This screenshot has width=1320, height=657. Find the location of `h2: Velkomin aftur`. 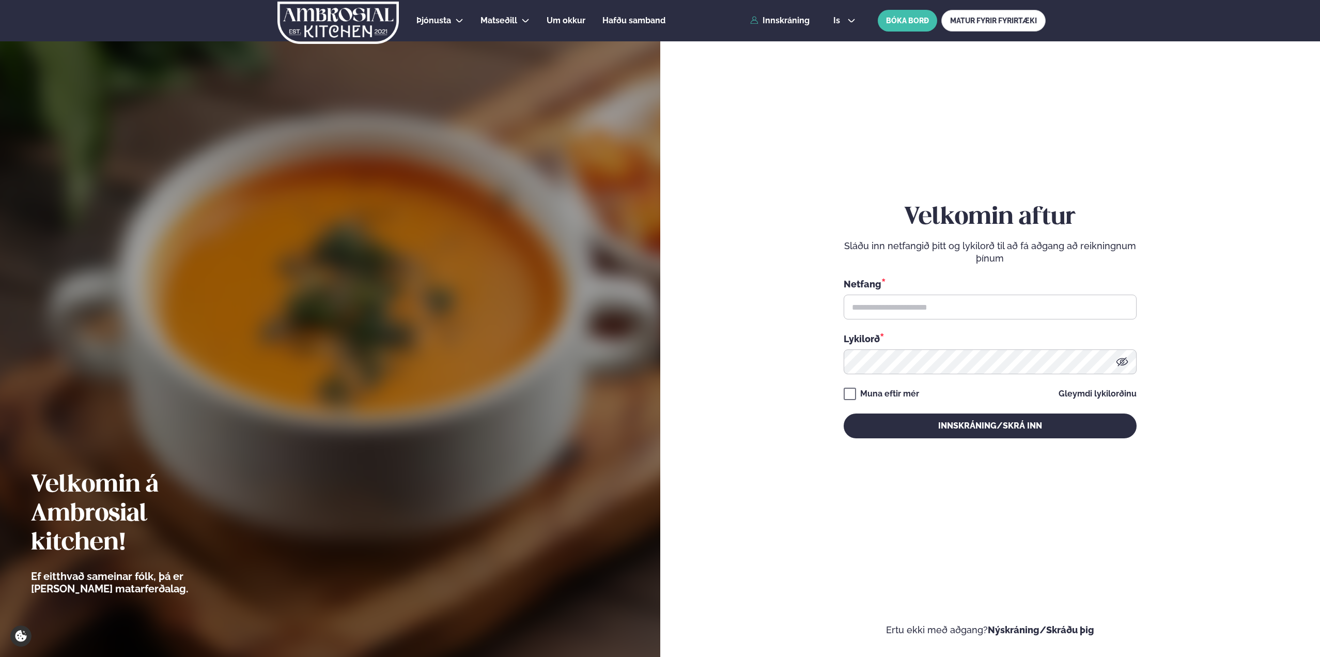

h2: Velkomin aftur is located at coordinates (990, 217).